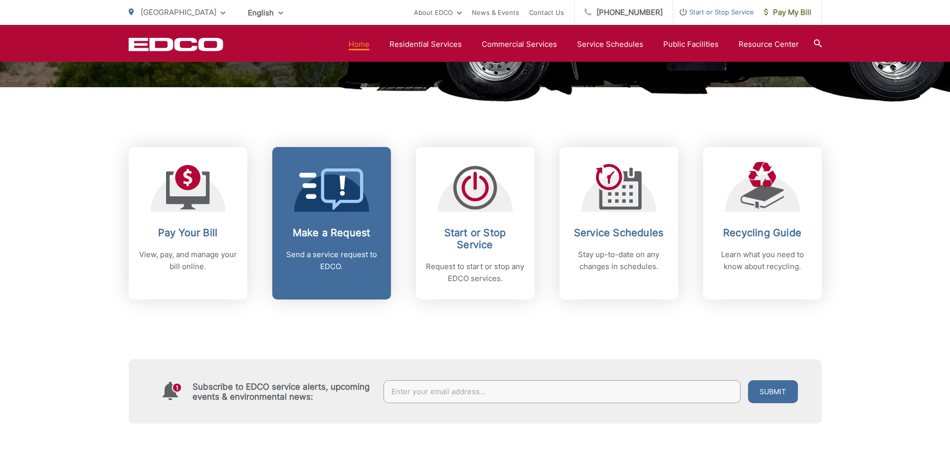 The width and height of the screenshot is (950, 454). I want to click on h2: Start or Stop Service, so click(475, 239).